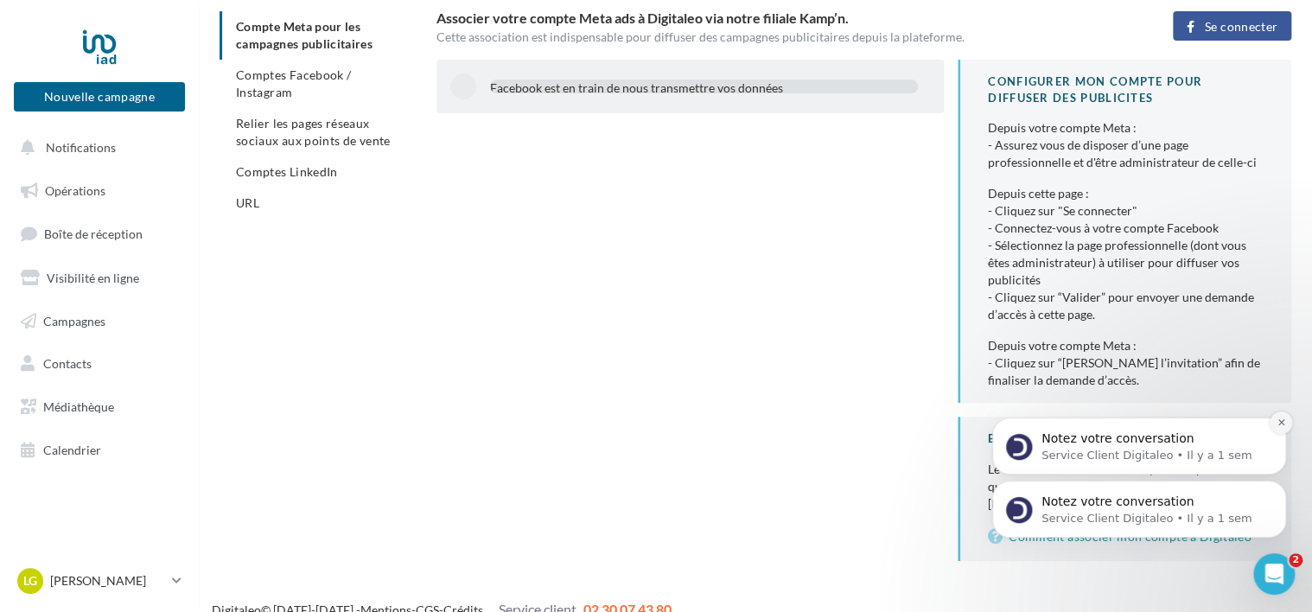 This screenshot has width=1312, height=612. I want to click on button: Se connecter, so click(1232, 26).